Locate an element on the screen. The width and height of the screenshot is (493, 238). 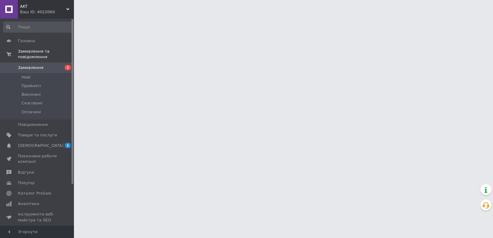
span: Показники роботи компанії is located at coordinates (37, 159).